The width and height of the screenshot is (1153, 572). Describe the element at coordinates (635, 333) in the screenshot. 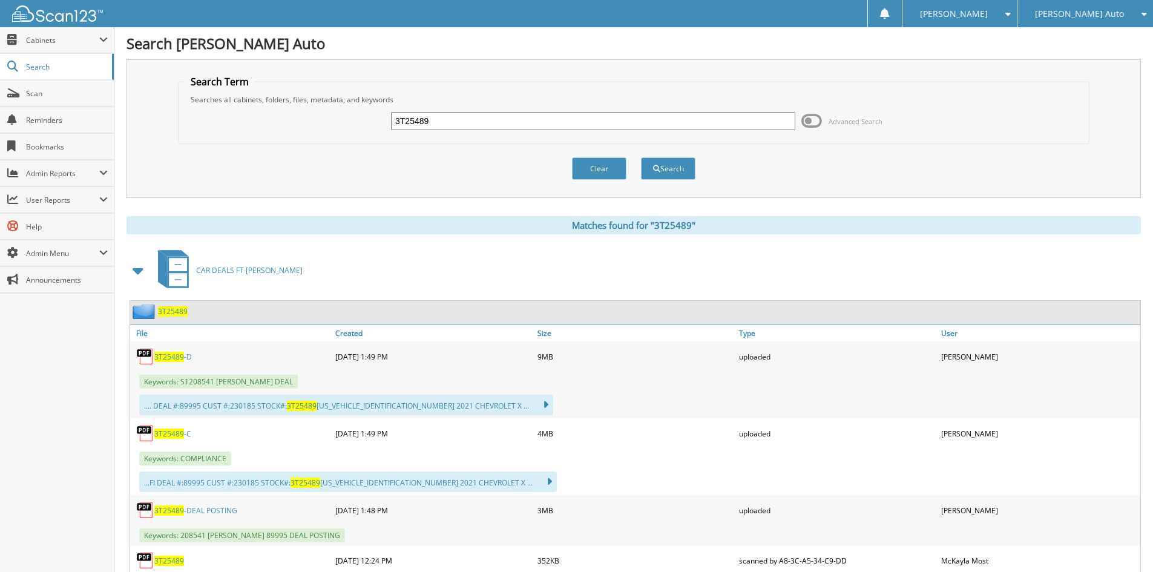

I see `a: Size` at that location.